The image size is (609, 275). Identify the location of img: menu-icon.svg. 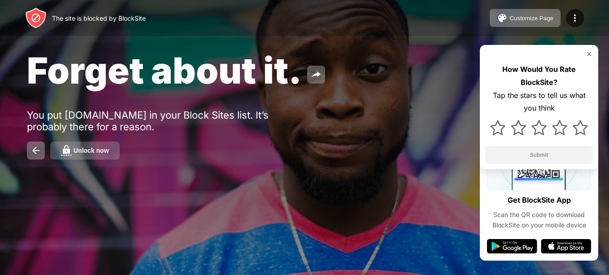
(575, 18).